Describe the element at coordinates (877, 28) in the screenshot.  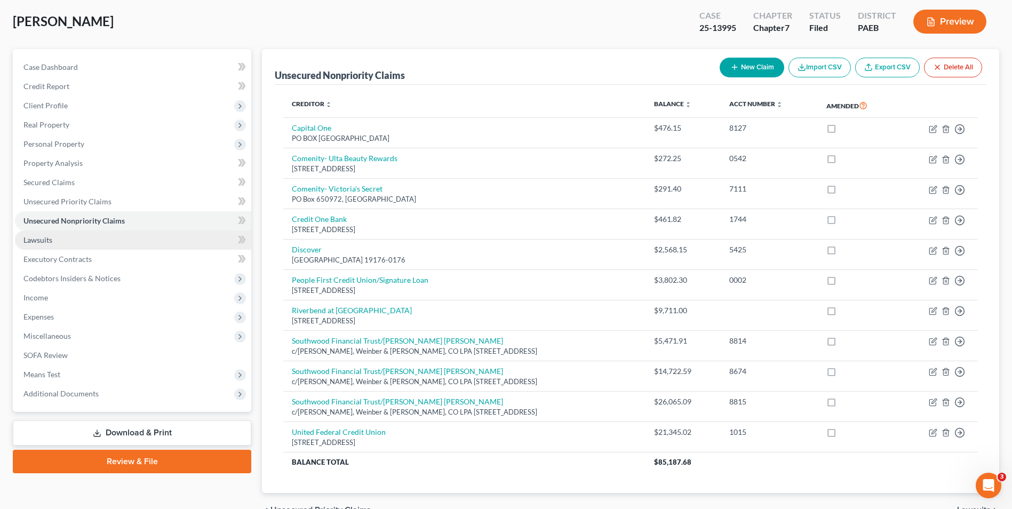
I see `div: PAEB` at that location.